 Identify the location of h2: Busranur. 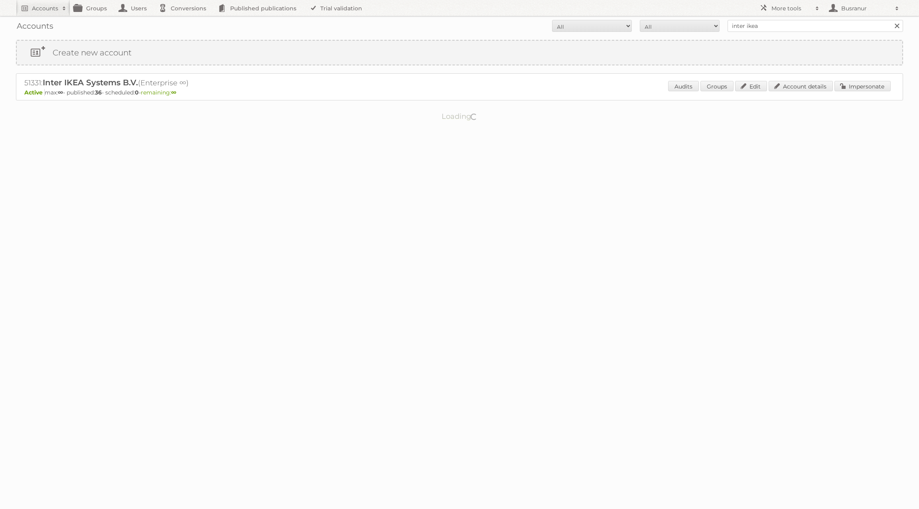
(865, 8).